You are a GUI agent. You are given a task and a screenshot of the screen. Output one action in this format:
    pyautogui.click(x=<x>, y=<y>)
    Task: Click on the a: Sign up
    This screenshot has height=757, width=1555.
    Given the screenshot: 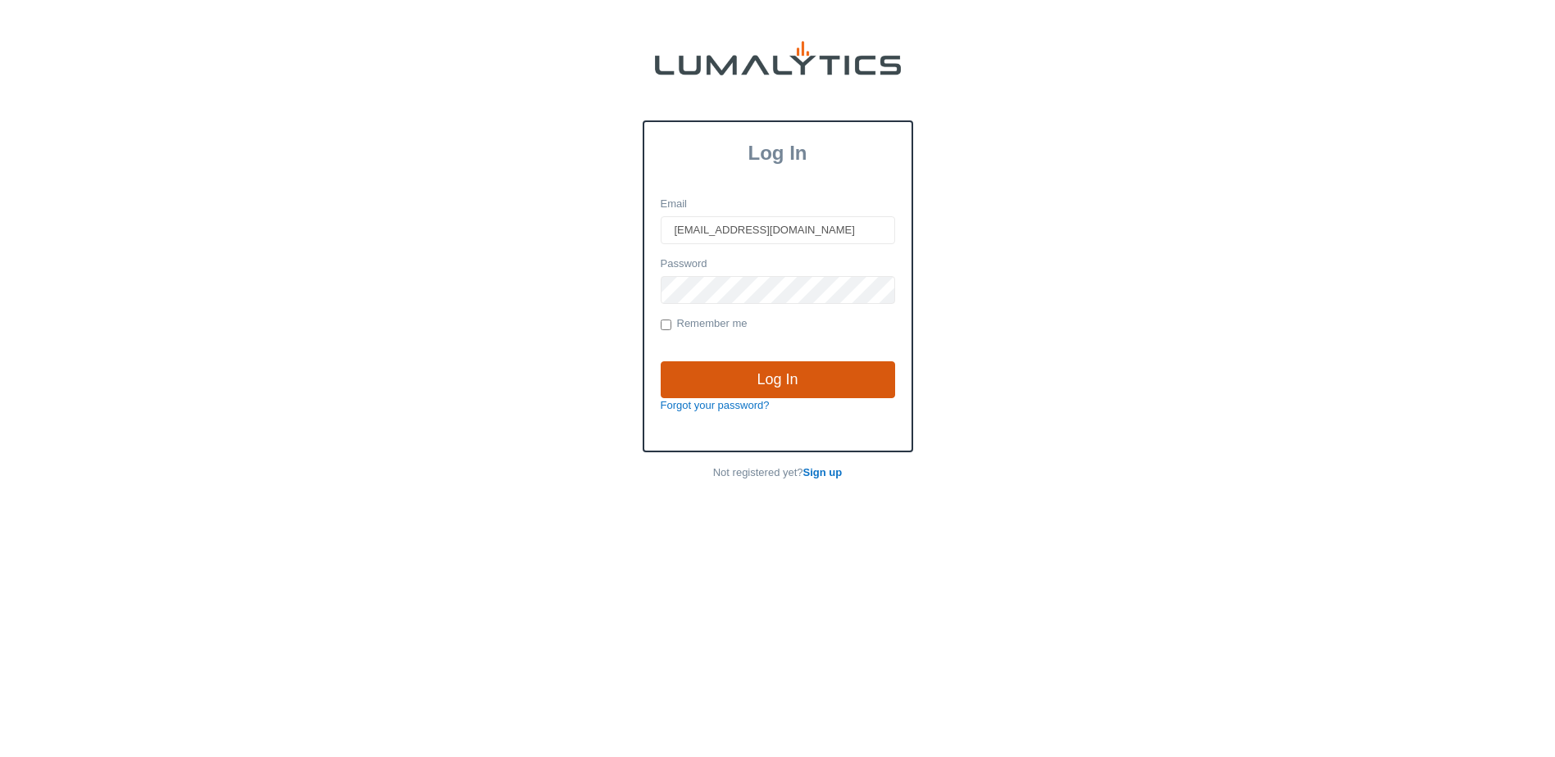 What is the action you would take?
    pyautogui.click(x=823, y=472)
    